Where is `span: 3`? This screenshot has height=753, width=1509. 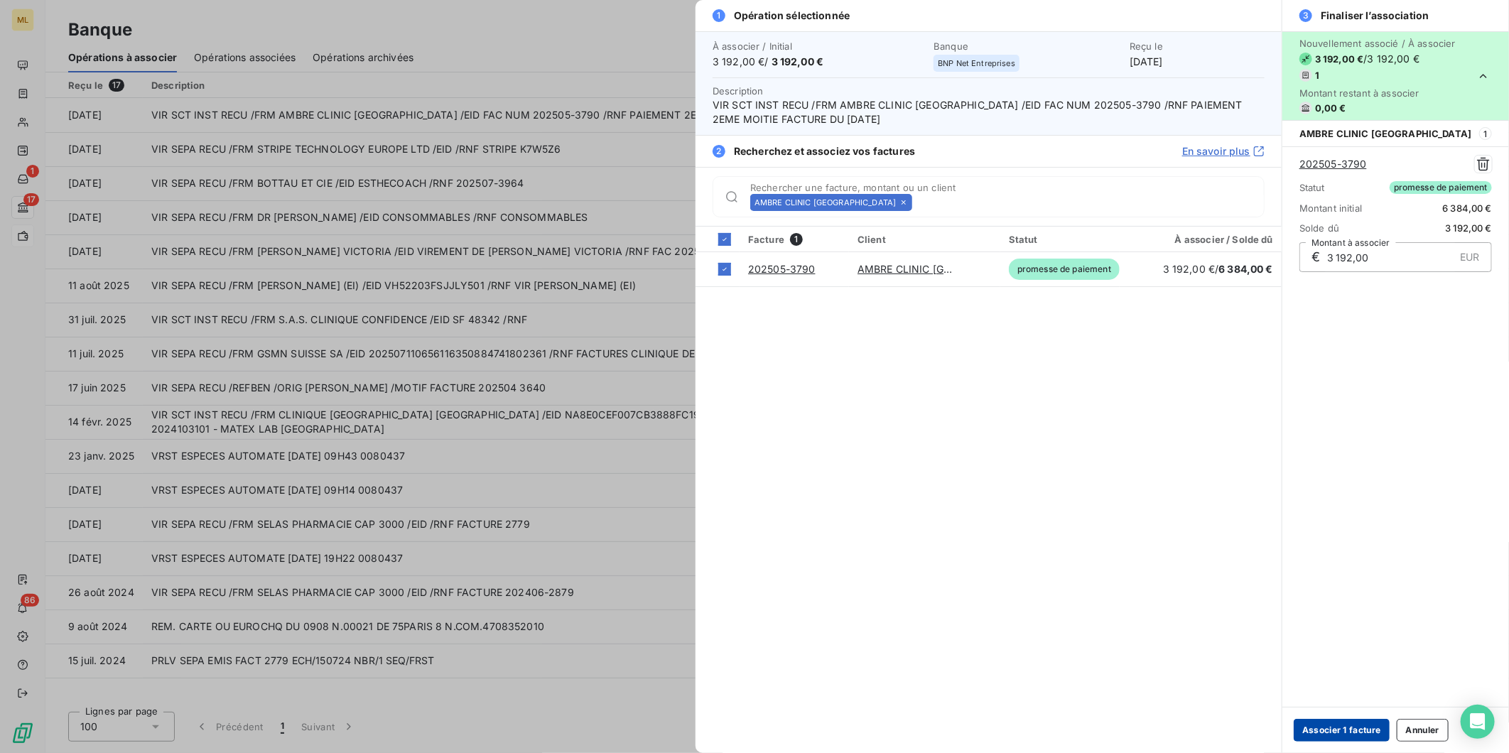
span: 3 is located at coordinates (1306, 16).